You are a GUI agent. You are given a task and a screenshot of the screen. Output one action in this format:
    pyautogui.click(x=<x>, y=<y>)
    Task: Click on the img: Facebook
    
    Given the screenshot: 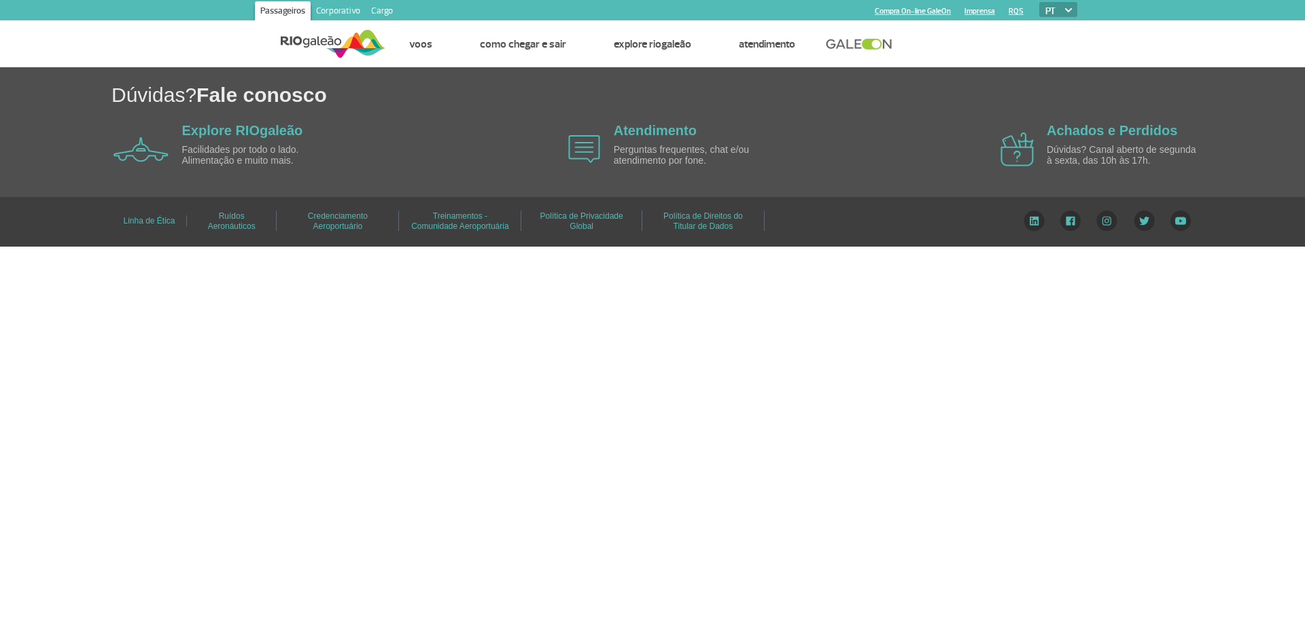 What is the action you would take?
    pyautogui.click(x=1070, y=221)
    